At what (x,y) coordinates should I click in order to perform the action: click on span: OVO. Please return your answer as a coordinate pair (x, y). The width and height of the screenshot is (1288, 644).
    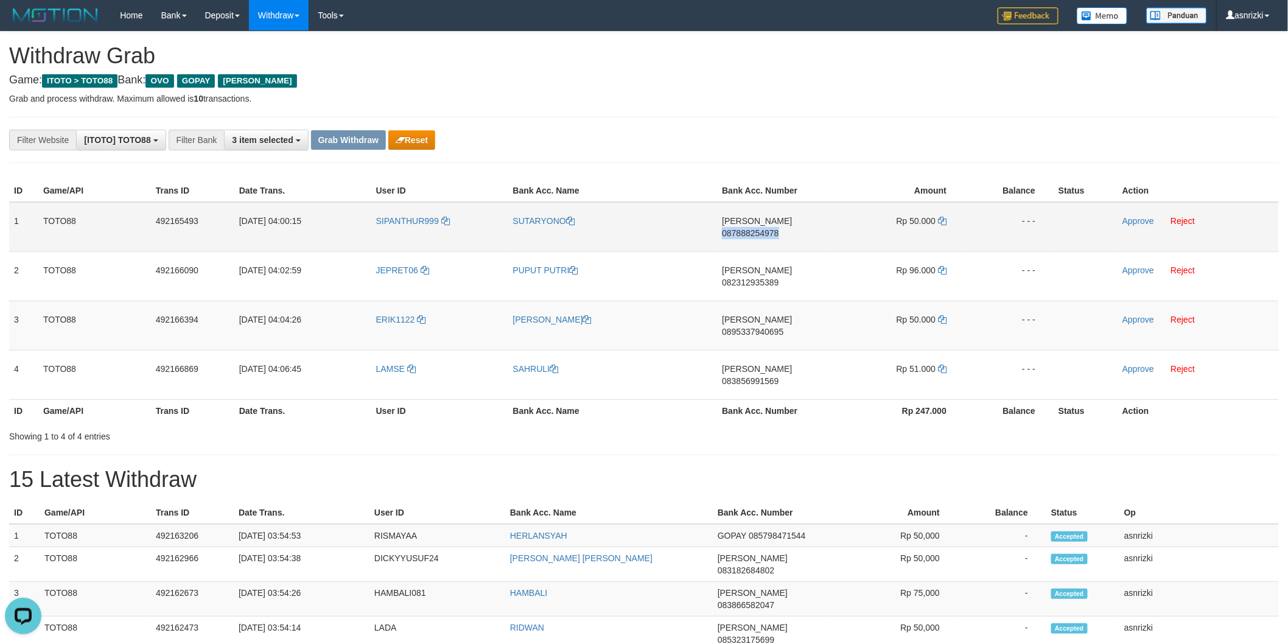
    Looking at the image, I should click on (159, 81).